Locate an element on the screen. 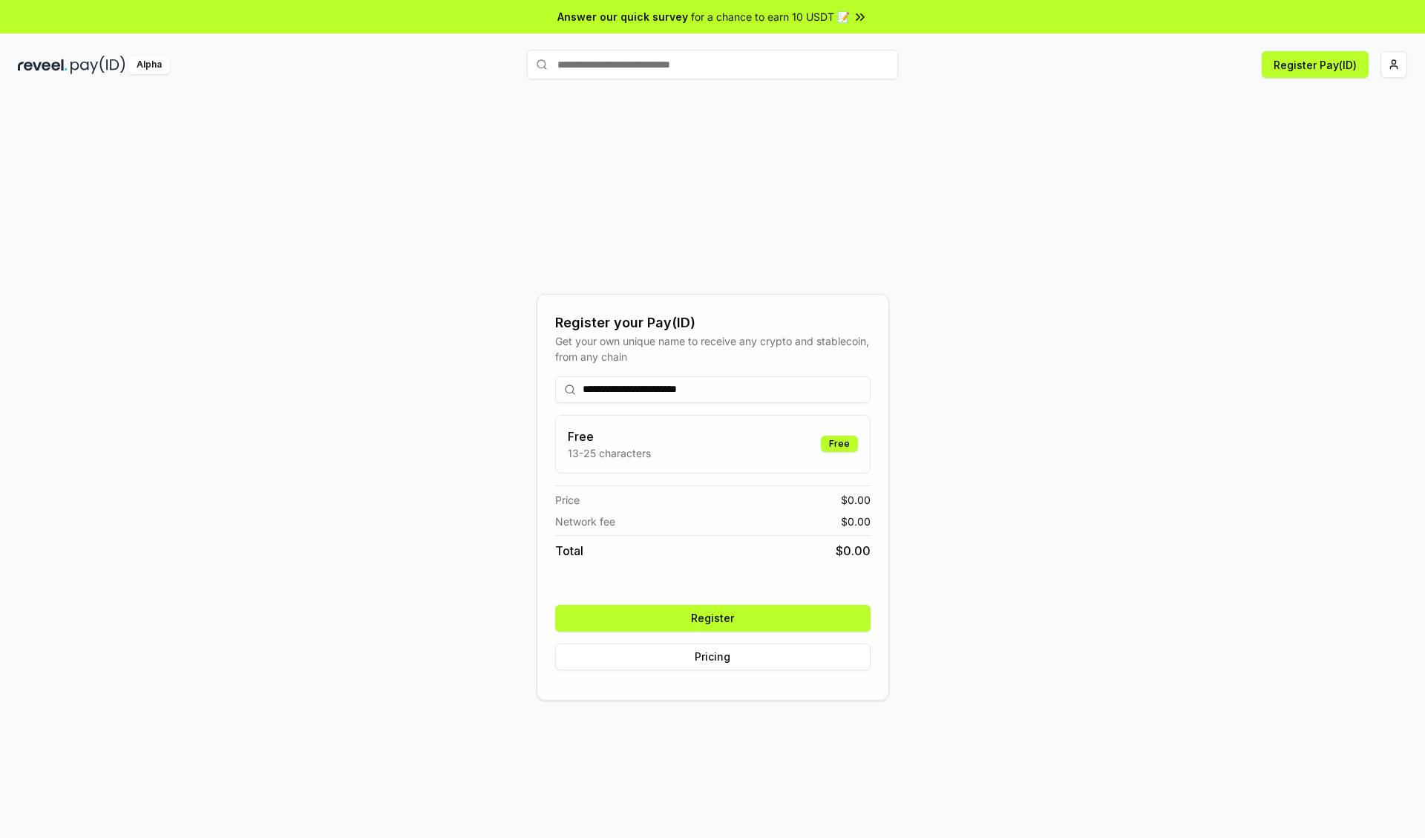 This screenshot has width=1425, height=838. div: Get your own unique name to receive any crypto and stablecoin, from any chain is located at coordinates (712, 349).